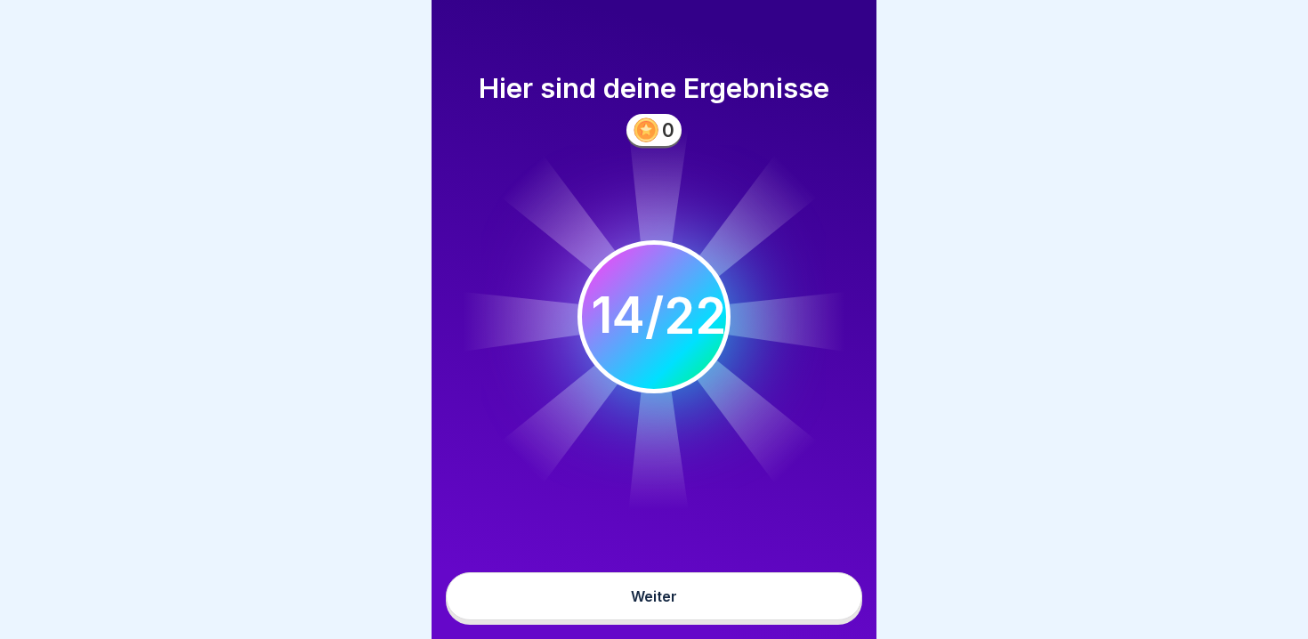 The height and width of the screenshot is (639, 1308). I want to click on span: 22, so click(614, 316).